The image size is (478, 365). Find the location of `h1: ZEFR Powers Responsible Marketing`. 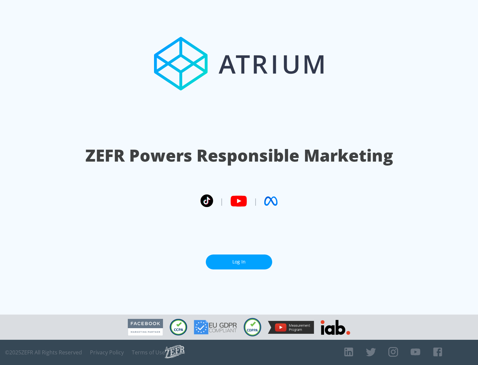

h1: ZEFR Powers Responsible Marketing is located at coordinates (239, 155).